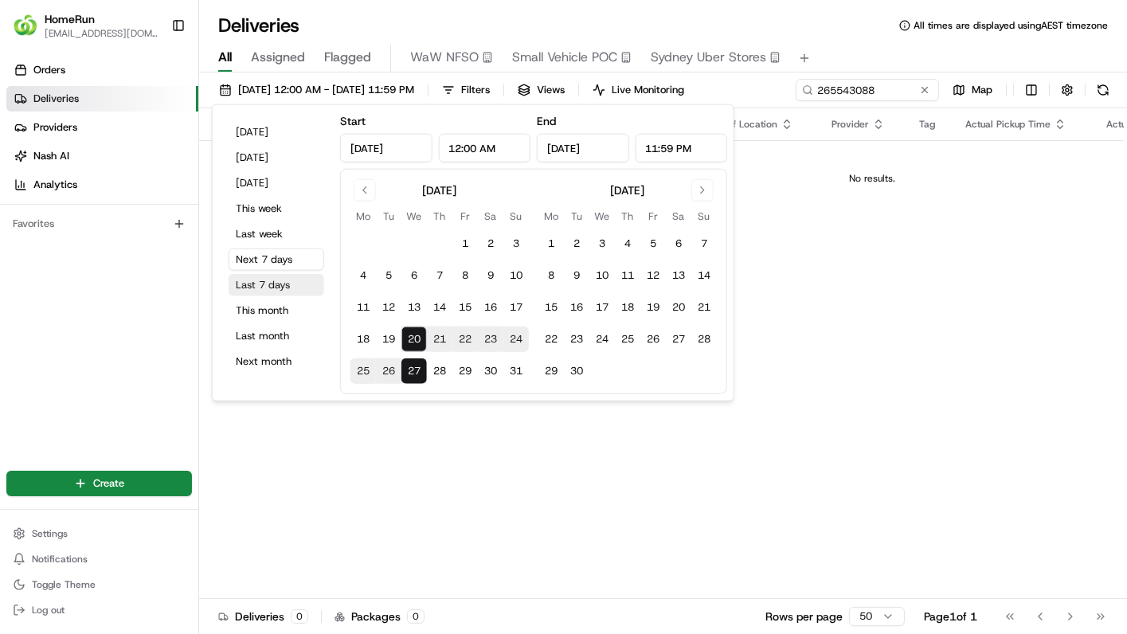  What do you see at coordinates (850, 124) in the screenshot?
I see `span: Provider` at bounding box center [850, 124].